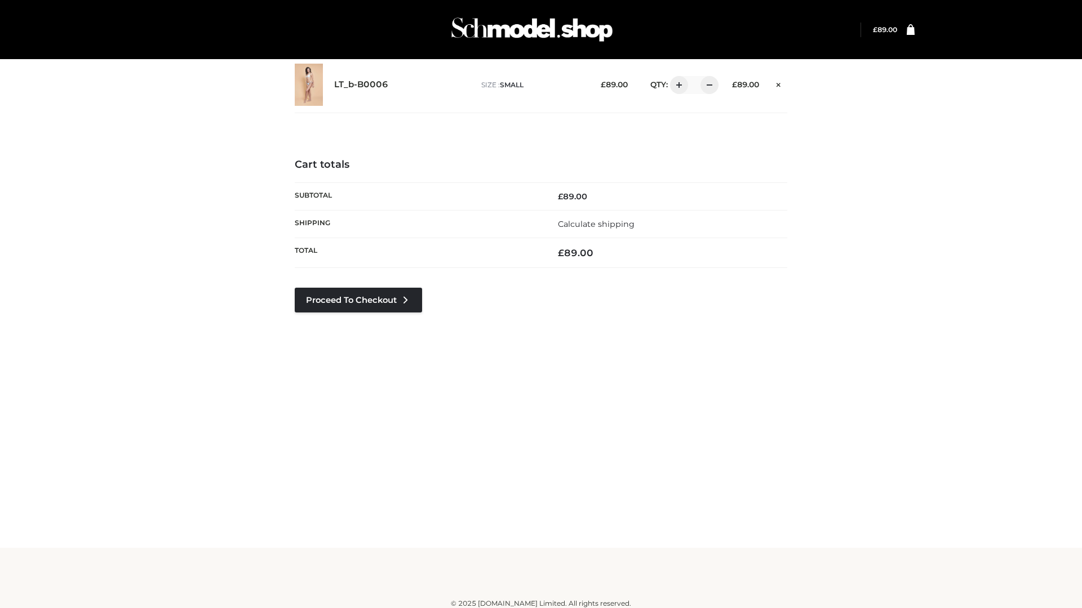 This screenshot has width=1082, height=608. I want to click on th: Subtotal, so click(417, 196).